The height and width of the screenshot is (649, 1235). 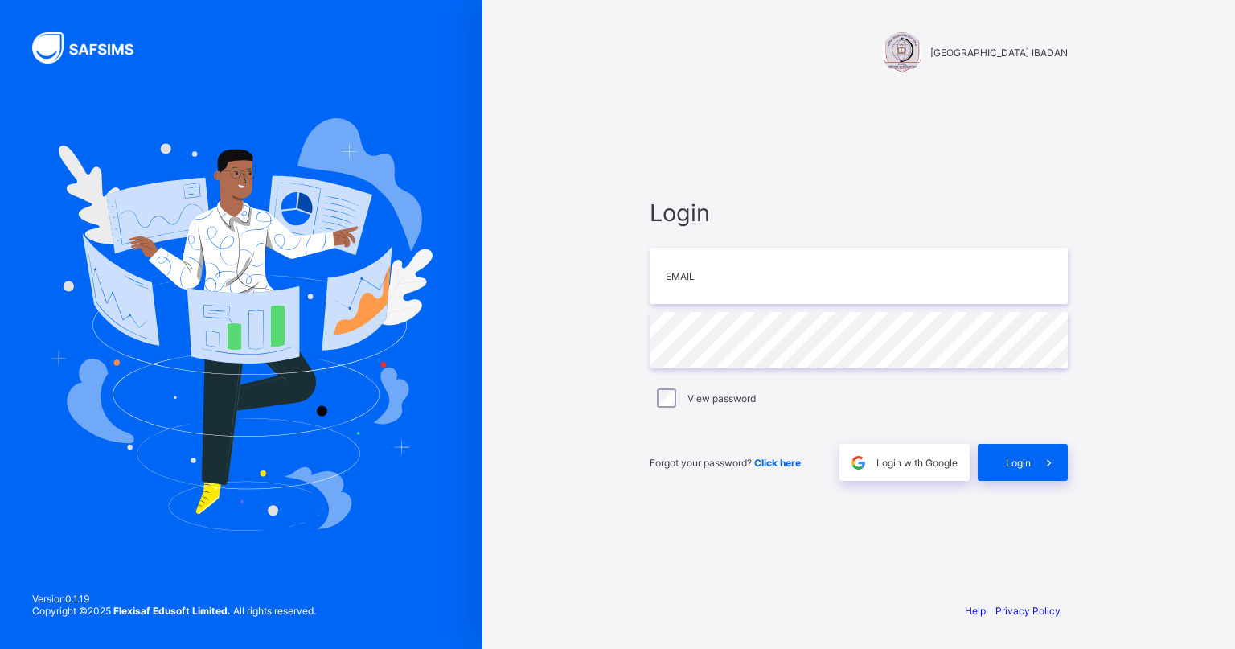 What do you see at coordinates (174, 598) in the screenshot?
I see `span: Version 0.1.19` at bounding box center [174, 598].